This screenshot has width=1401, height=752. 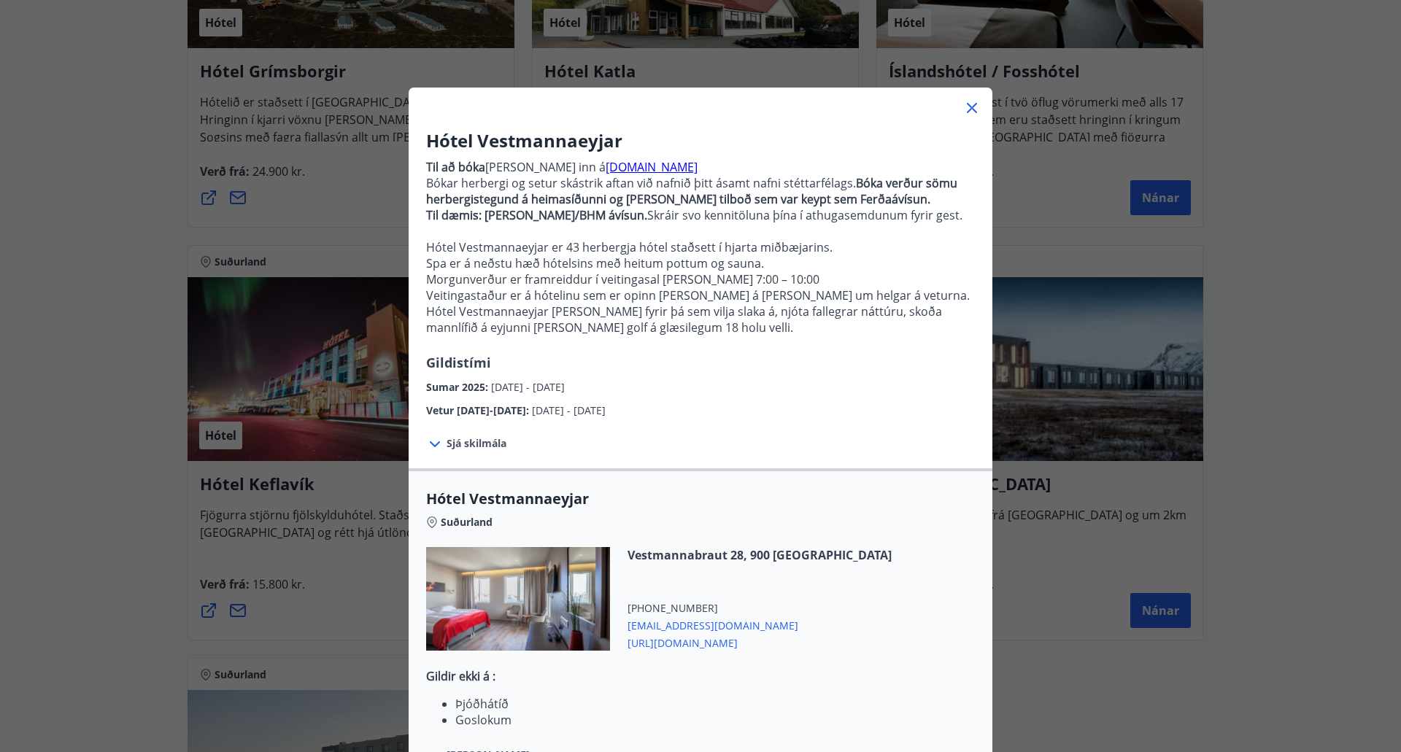 I want to click on h3: Hótel Vestmannaeyjar, so click(x=701, y=141).